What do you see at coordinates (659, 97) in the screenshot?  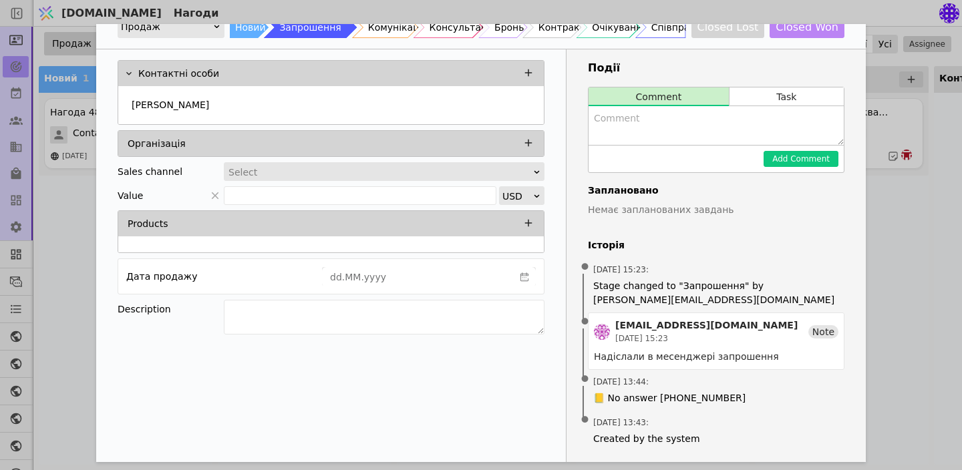 I see `button: Comment` at bounding box center [659, 97].